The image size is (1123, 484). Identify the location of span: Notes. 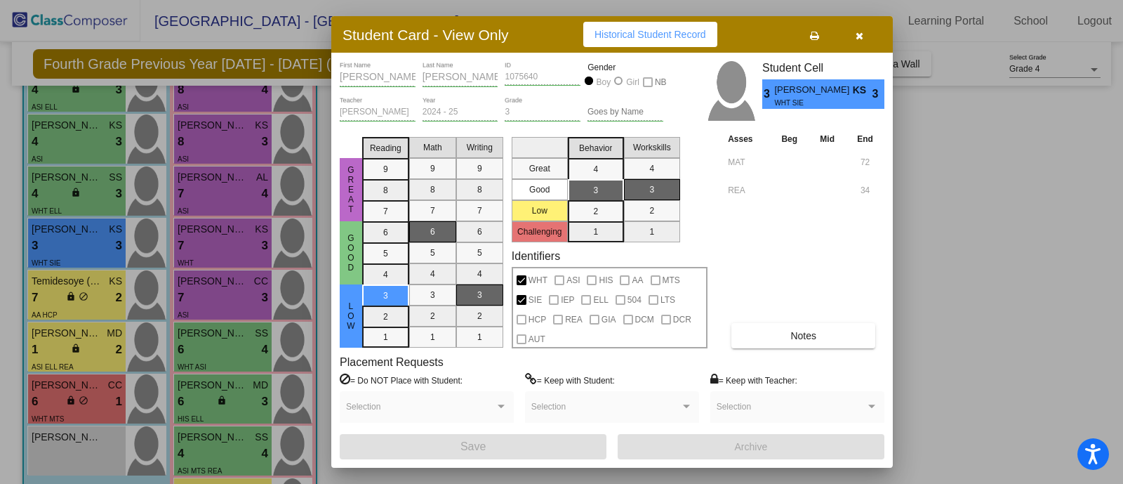
(803, 336).